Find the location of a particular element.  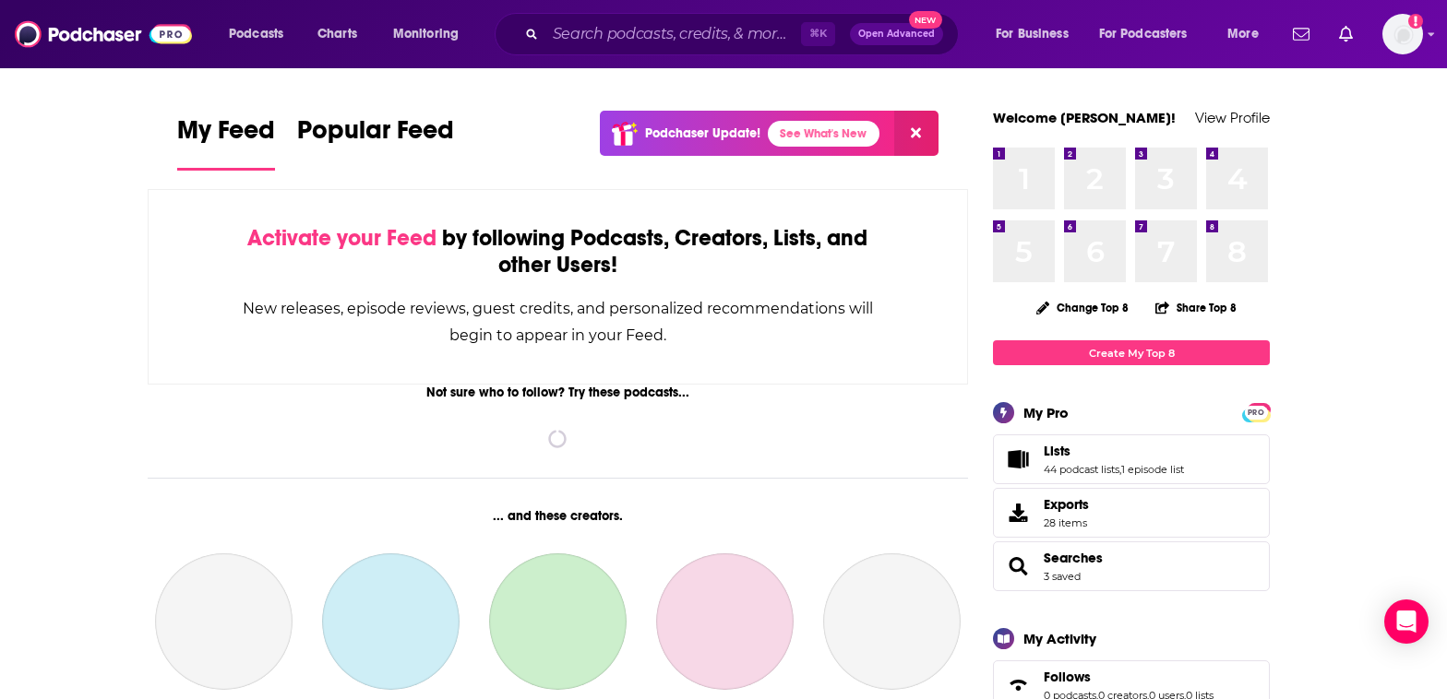

span: Podcasts is located at coordinates (256, 34).